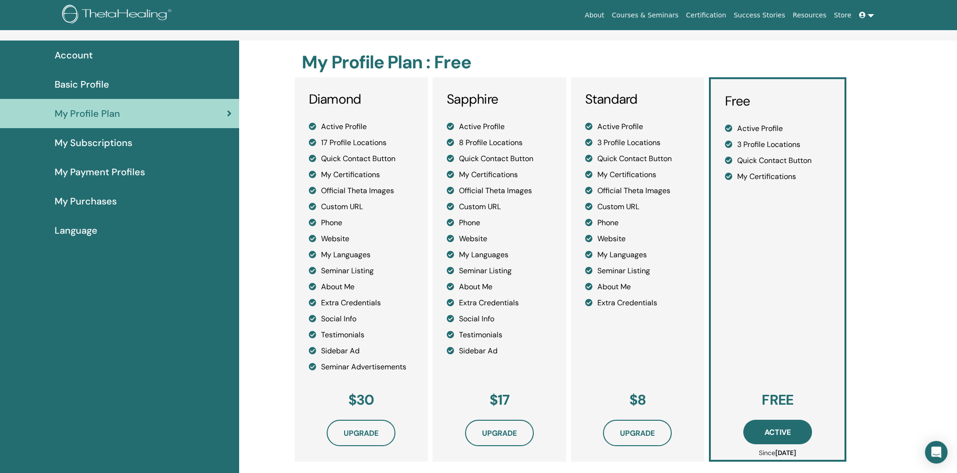 Image resolution: width=957 pixels, height=473 pixels. What do you see at coordinates (76, 230) in the screenshot?
I see `span: Language` at bounding box center [76, 230].